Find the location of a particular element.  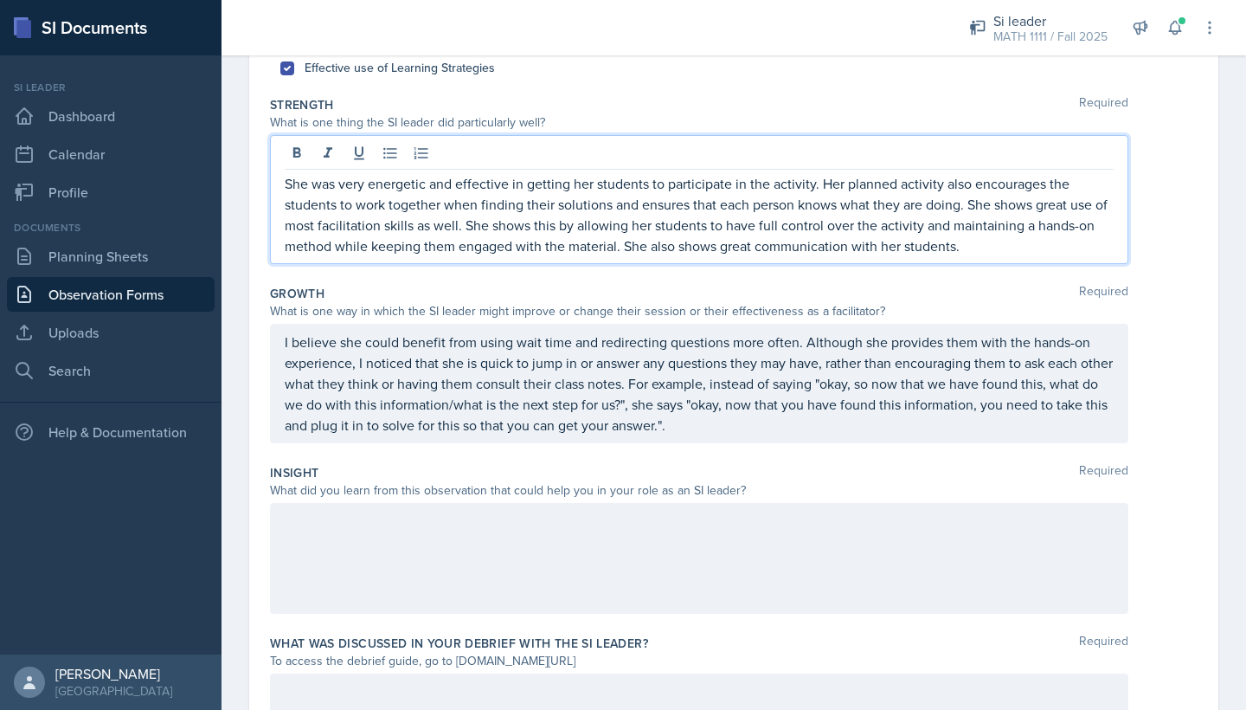

div: What is one way in which the SI leader might improve or change their session or their effectivene... is located at coordinates (699, 311).